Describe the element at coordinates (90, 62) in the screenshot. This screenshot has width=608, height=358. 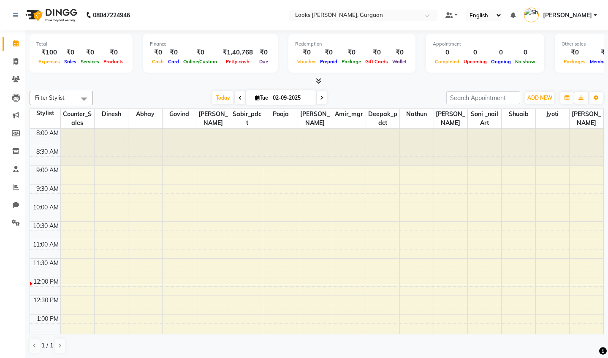
I see `span: Services` at that location.